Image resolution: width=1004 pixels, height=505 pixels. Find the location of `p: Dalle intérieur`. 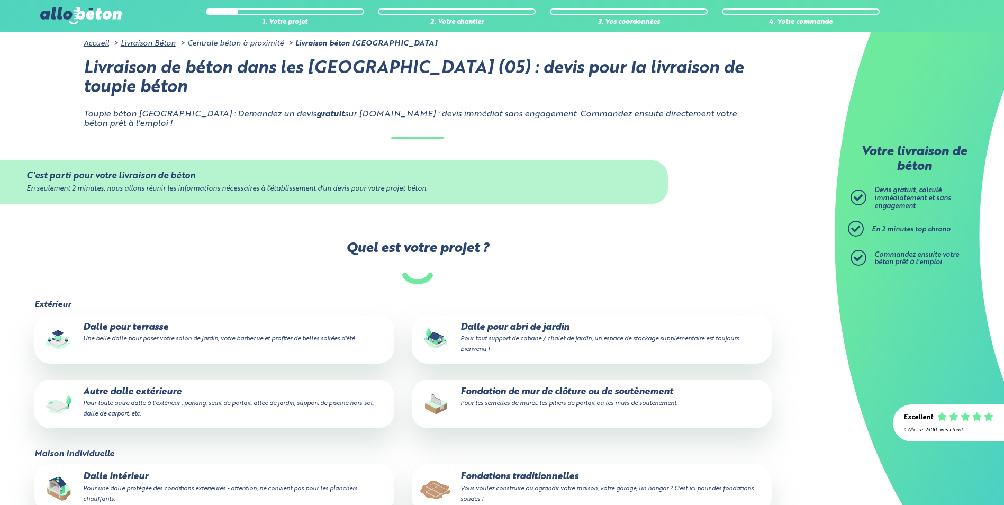

p: Dalle intérieur is located at coordinates (214, 488).